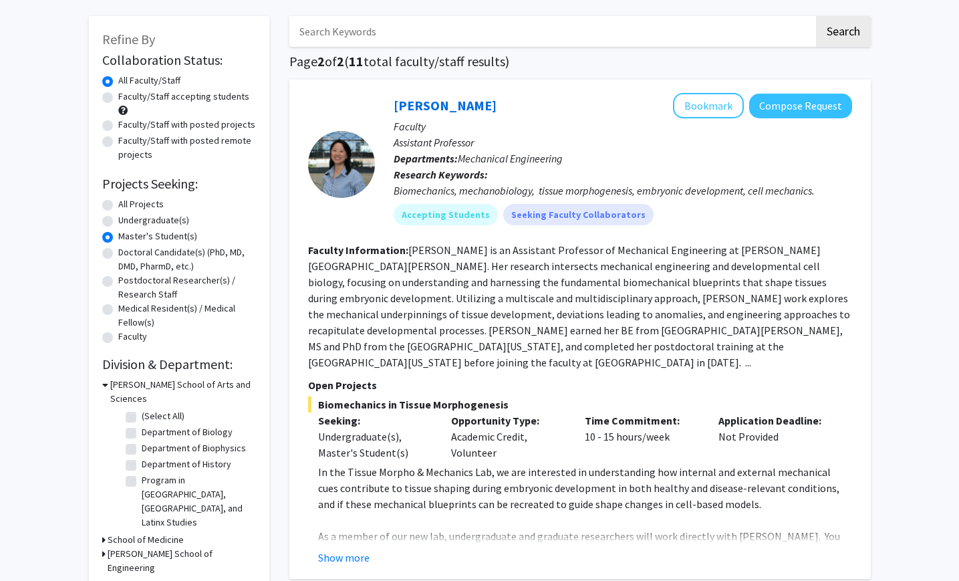 The width and height of the screenshot is (959, 581). I want to click on p: In the Tissue Morpho & Mechanics Lab, we are interested in understanding how internal and externa..., so click(585, 488).